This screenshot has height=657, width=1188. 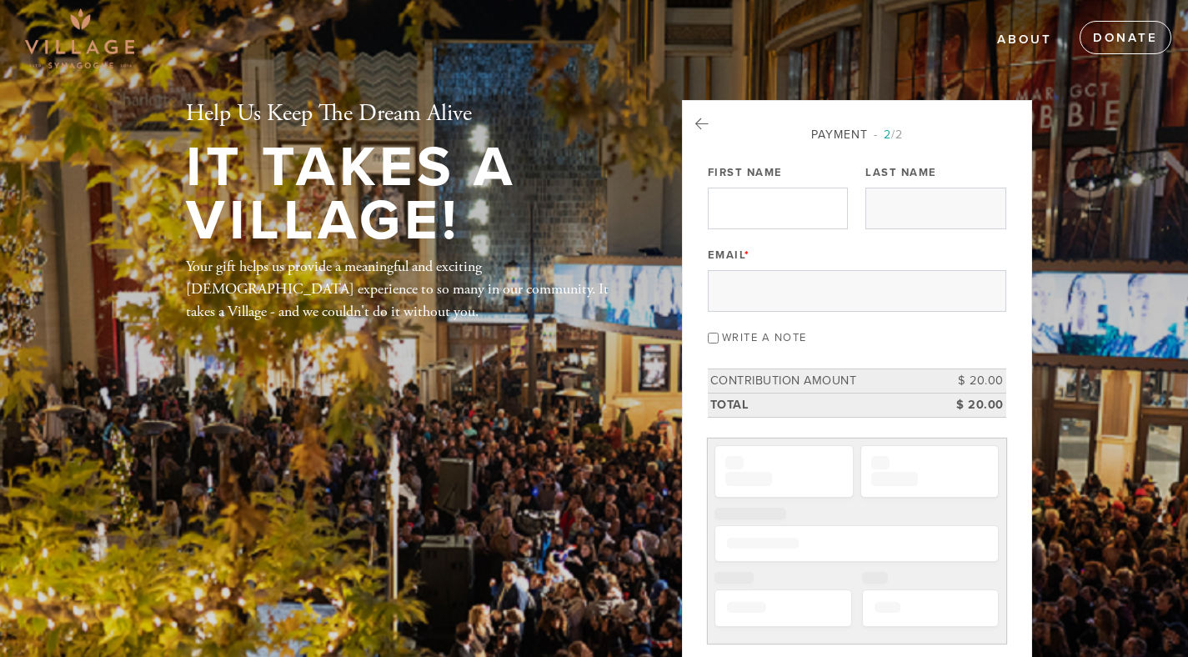 What do you see at coordinates (901, 173) in the screenshot?
I see `label: Last Name` at bounding box center [901, 173].